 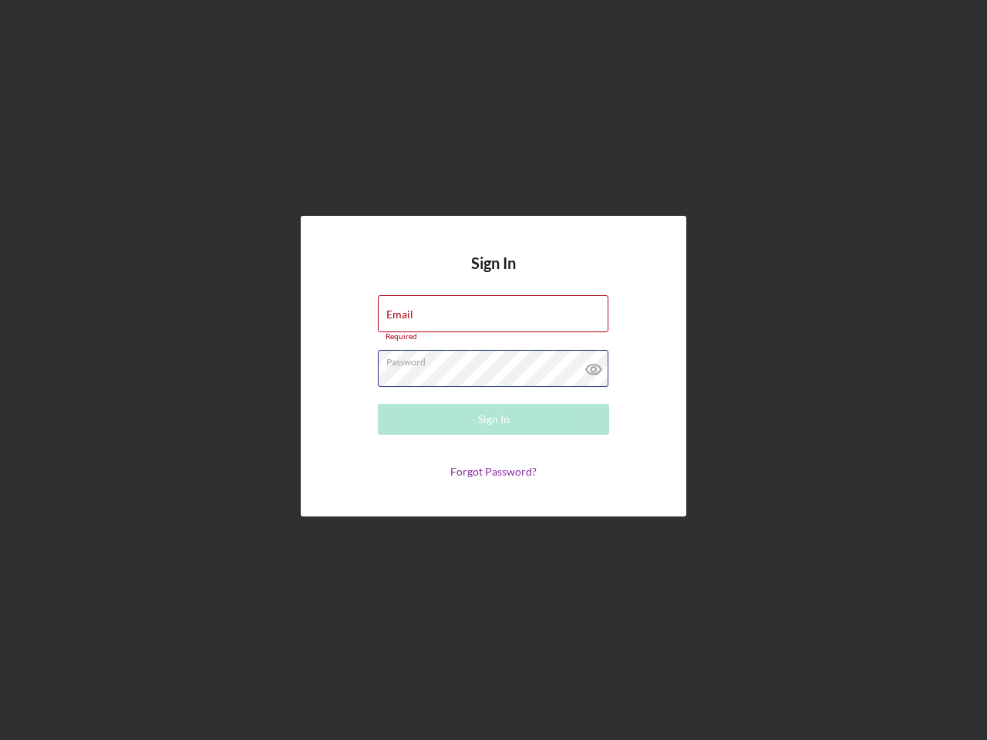 What do you see at coordinates (497, 359) in the screenshot?
I see `label: Password` at bounding box center [497, 359].